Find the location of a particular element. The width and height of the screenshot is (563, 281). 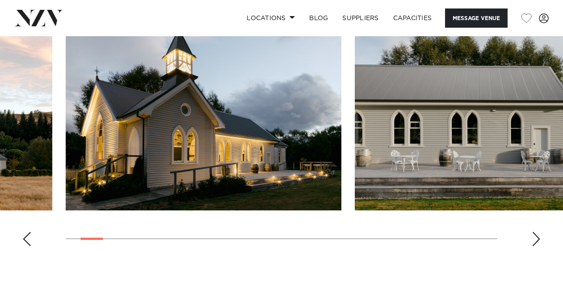

a: Locations is located at coordinates (271, 18).